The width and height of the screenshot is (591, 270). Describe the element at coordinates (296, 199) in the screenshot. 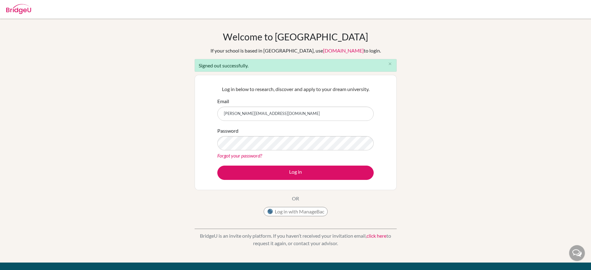

I see `p: OR` at that location.